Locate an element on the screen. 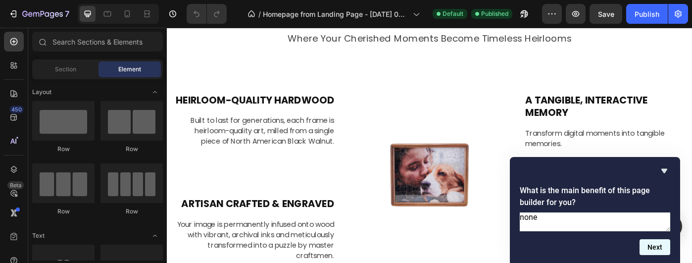 The image size is (692, 263). img: Alt Image is located at coordinates (297, 168).